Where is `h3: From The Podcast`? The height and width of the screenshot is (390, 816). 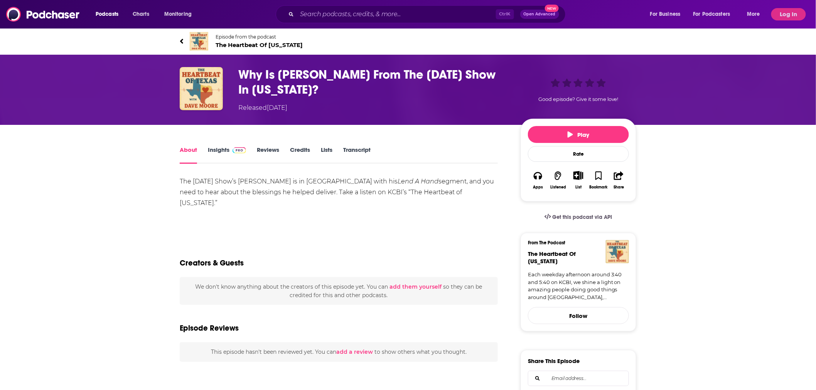 h3: From The Podcast is located at coordinates (575, 243).